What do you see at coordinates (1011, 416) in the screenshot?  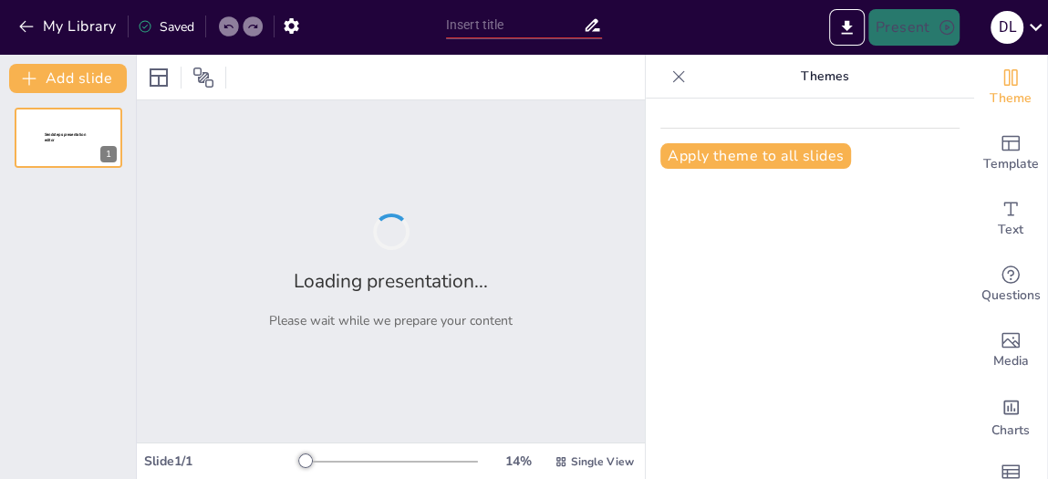 I see `div: Add charts and graphs` at bounding box center [1011, 416].